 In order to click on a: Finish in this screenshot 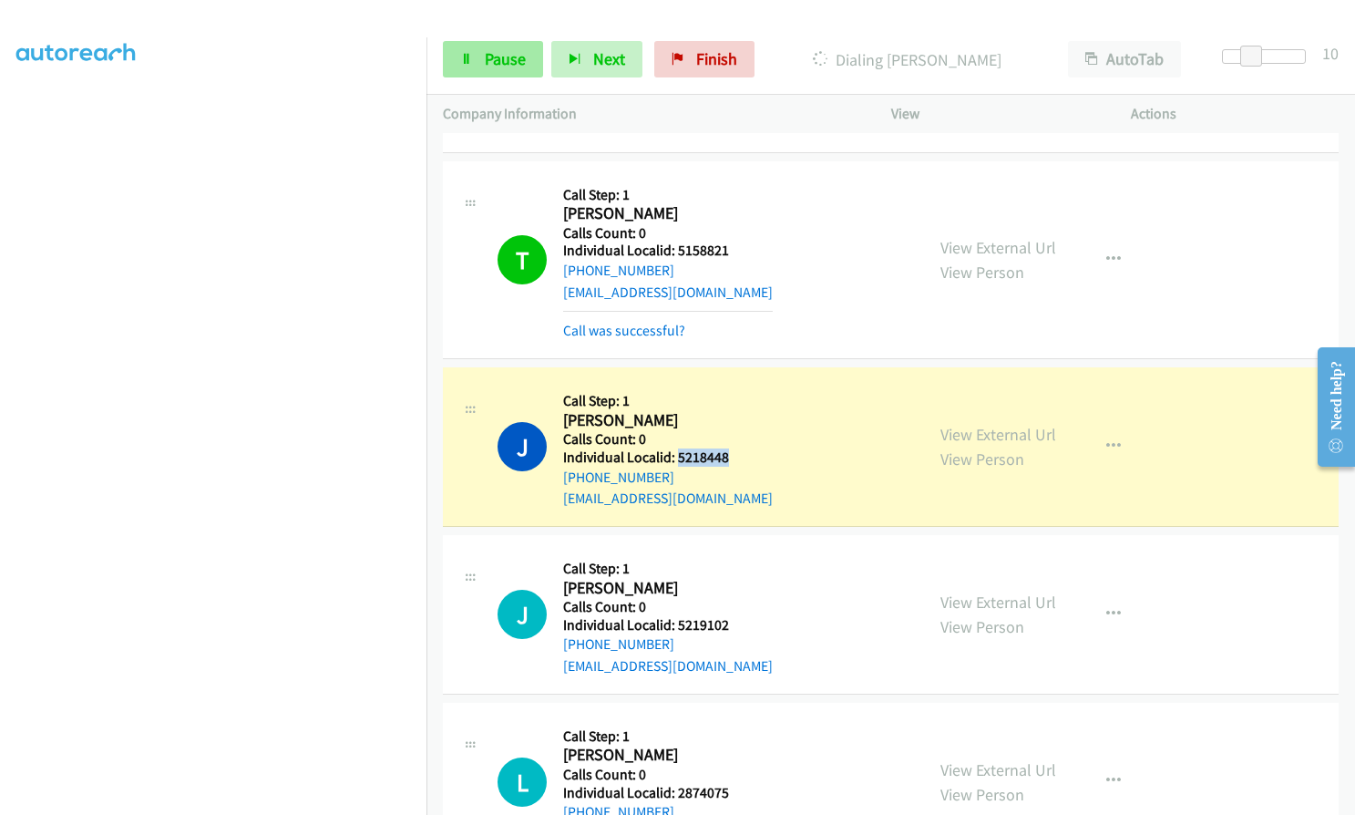, I will do `click(704, 59)`.